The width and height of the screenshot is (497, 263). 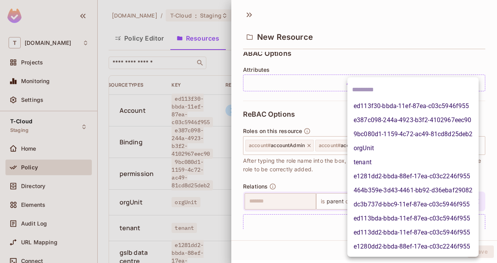 I want to click on li: orgUnit, so click(x=413, y=149).